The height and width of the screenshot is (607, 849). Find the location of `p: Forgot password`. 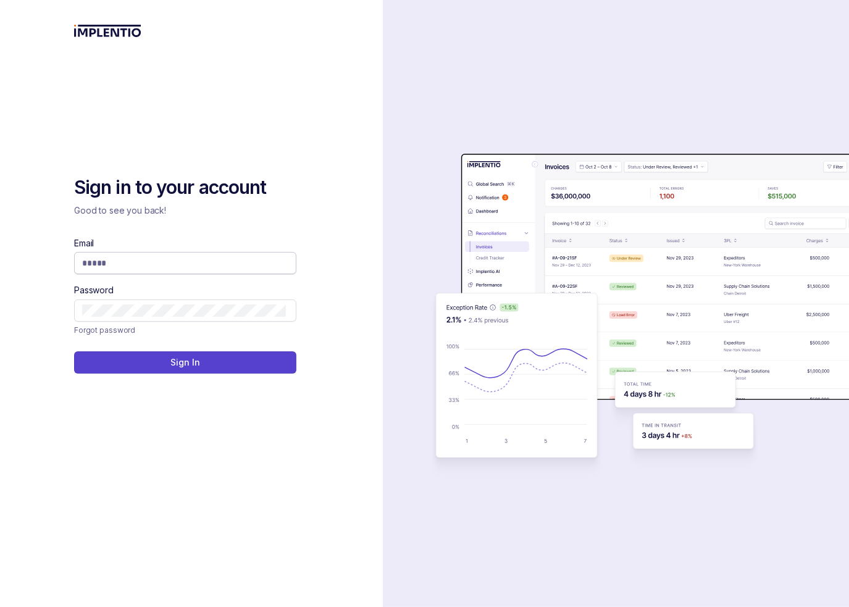

p: Forgot password is located at coordinates (104, 330).